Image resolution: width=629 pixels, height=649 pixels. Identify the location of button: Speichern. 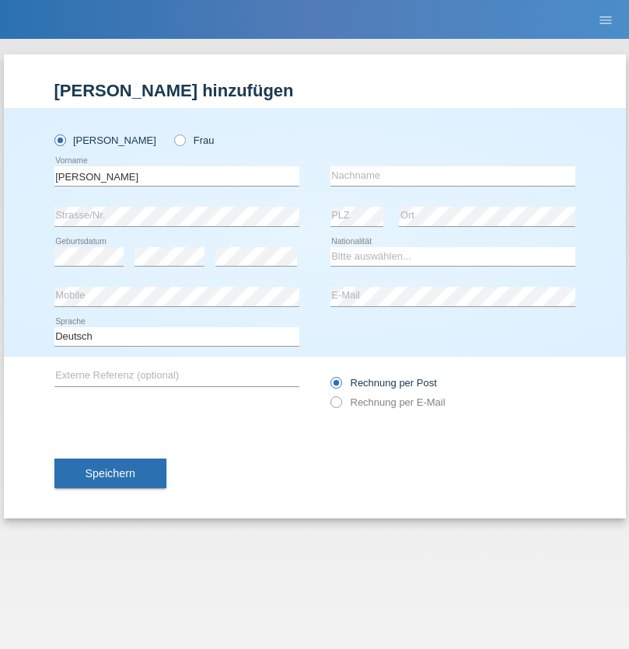
(110, 473).